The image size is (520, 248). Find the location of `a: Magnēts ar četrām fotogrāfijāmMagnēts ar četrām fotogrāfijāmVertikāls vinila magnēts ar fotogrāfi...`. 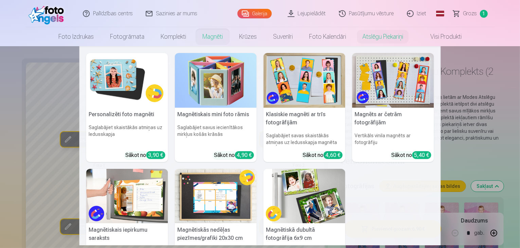

a: Magnēts ar četrām fotogrāfijāmMagnēts ar četrām fotogrāfijāmVertikāls vinila magnēts ar fotogrāfi... is located at coordinates (393, 107).